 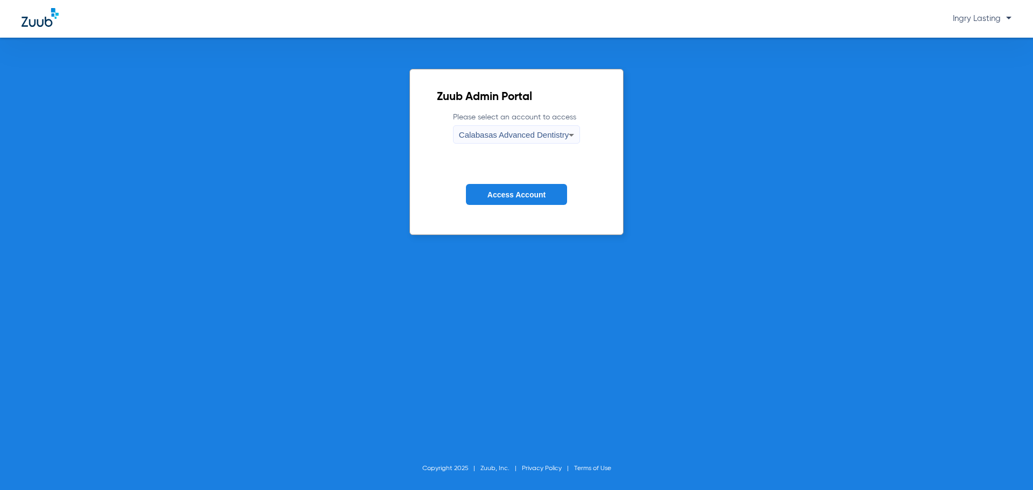 I want to click on li: Zuub, Inc., so click(x=501, y=469).